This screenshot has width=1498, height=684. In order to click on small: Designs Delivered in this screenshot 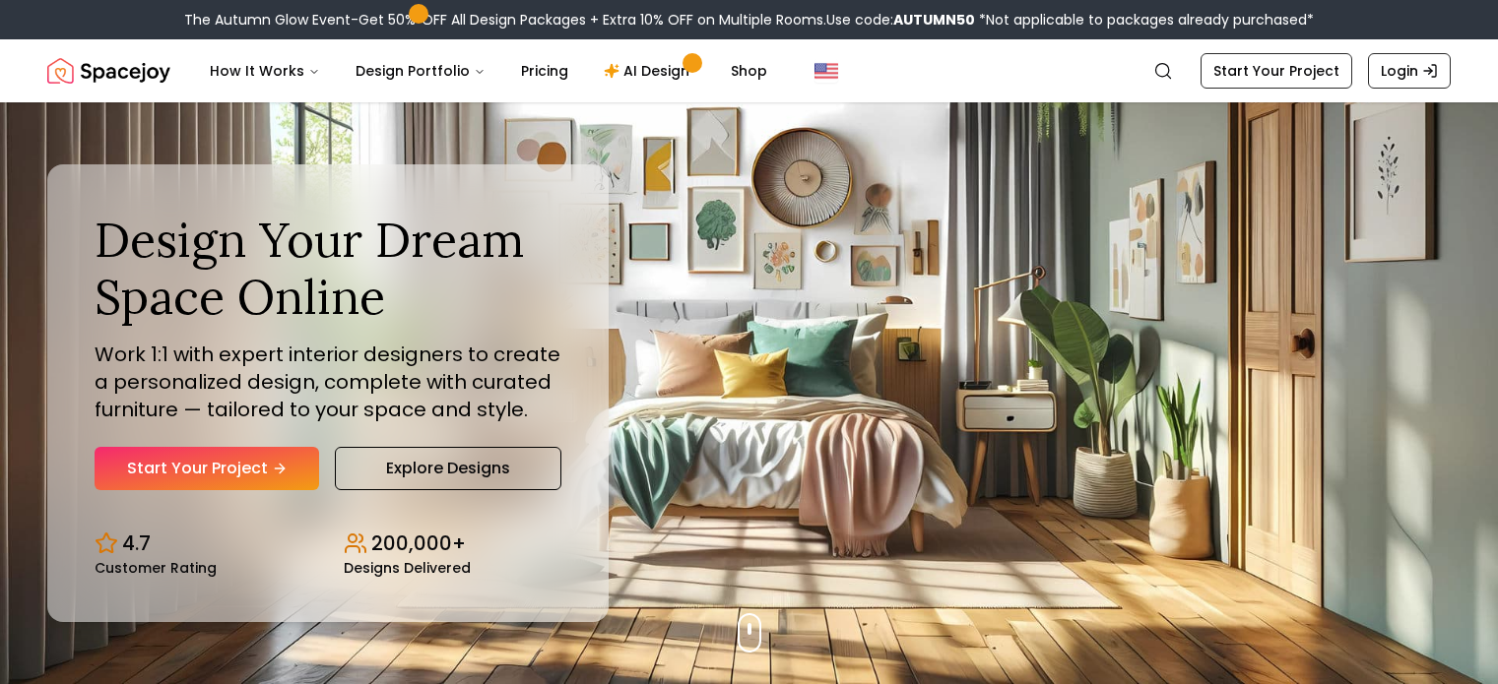, I will do `click(407, 568)`.